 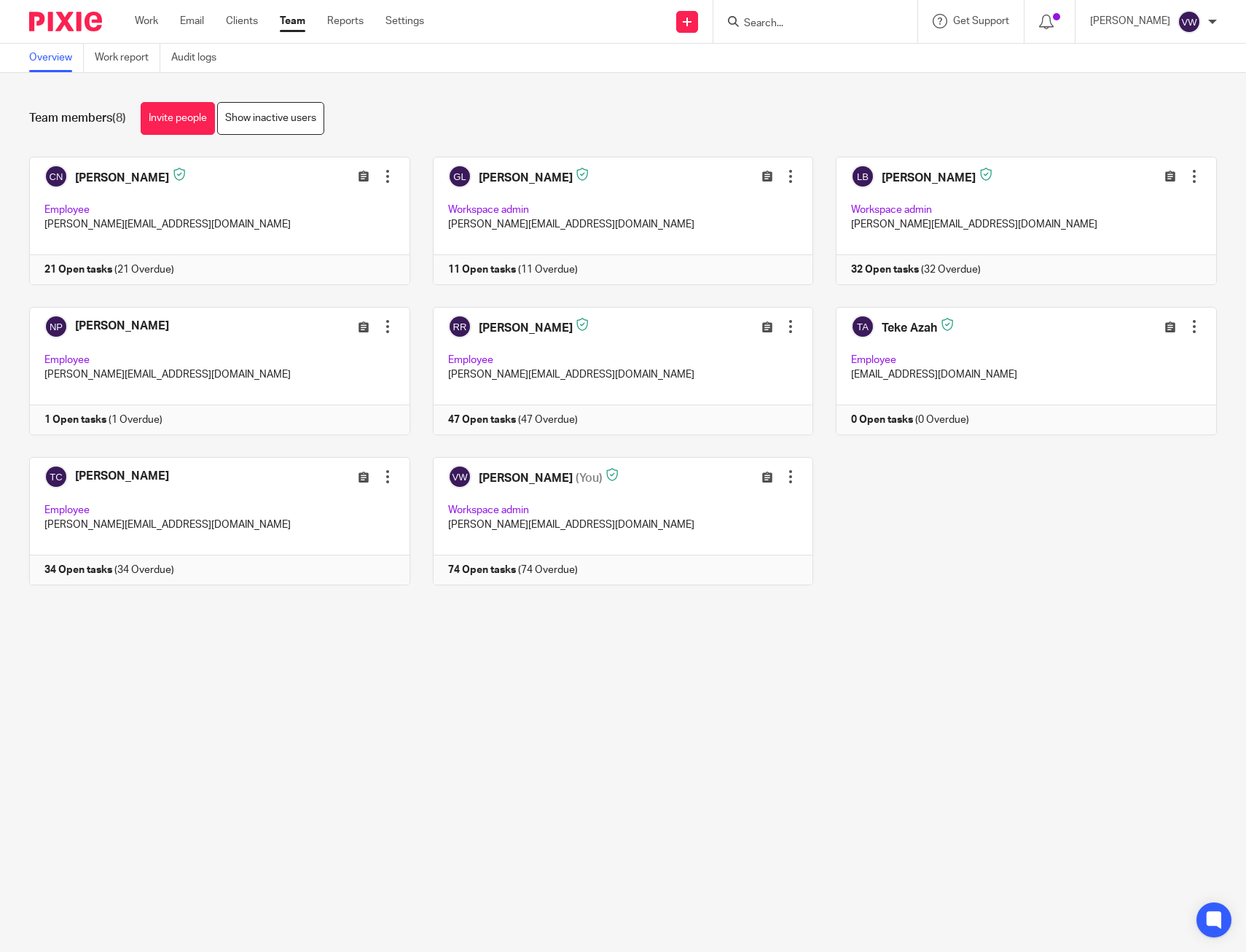 What do you see at coordinates (292, 22) in the screenshot?
I see `a: Team` at bounding box center [292, 22].